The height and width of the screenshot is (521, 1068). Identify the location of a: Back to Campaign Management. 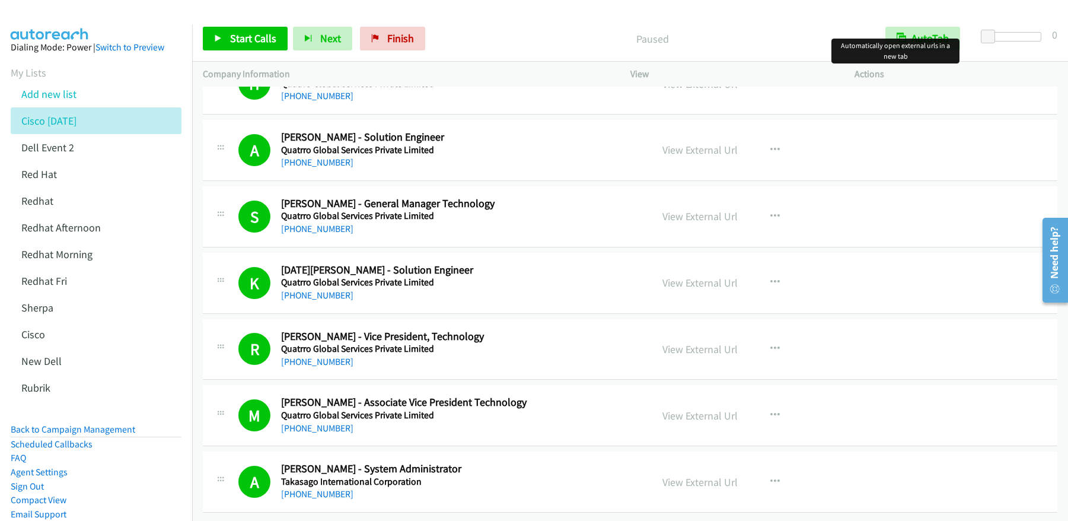
(73, 429).